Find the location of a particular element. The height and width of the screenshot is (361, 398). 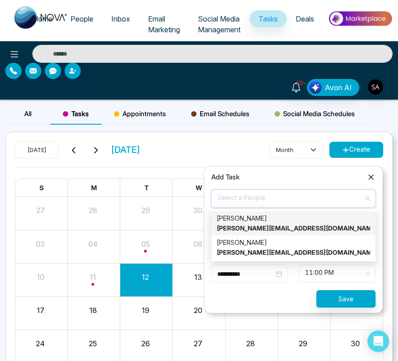

span: Appointments is located at coordinates (140, 114).